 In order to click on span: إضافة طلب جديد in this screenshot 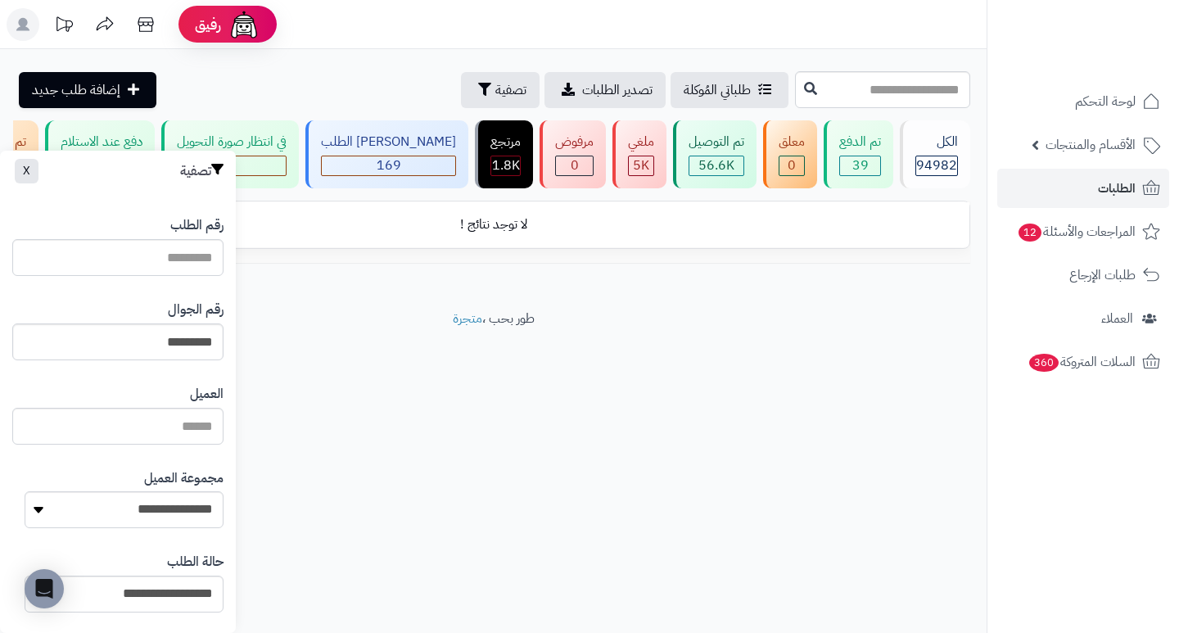, I will do `click(76, 90)`.